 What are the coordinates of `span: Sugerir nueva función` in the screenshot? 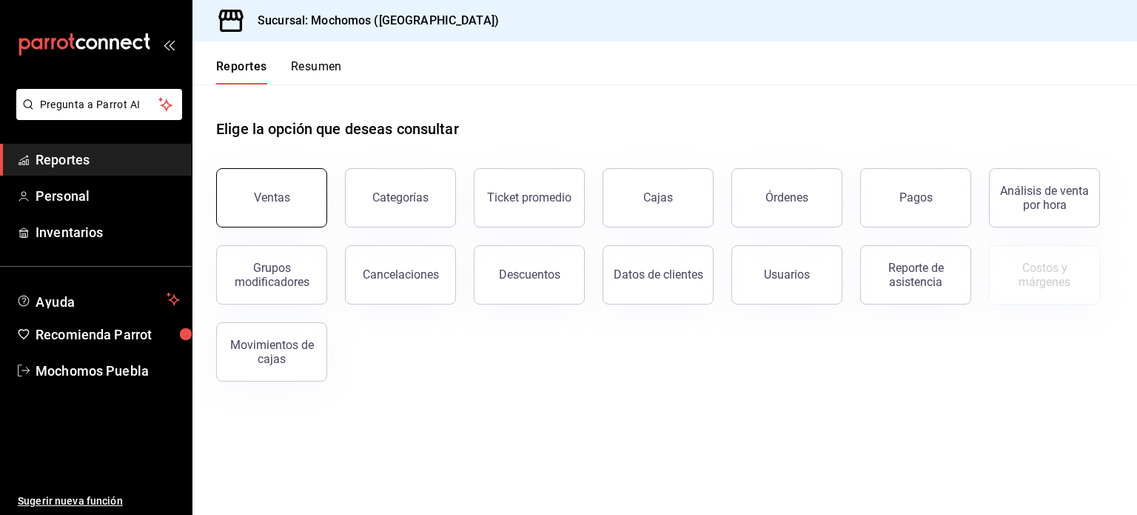 It's located at (98, 501).